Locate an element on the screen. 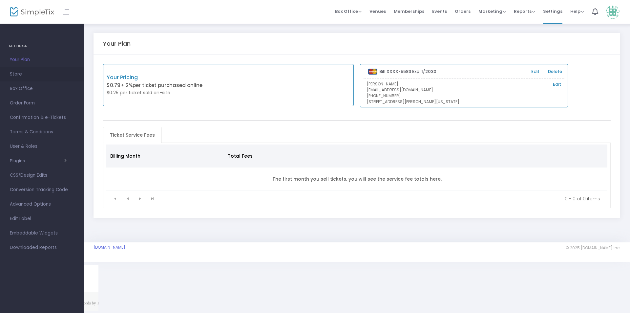 This screenshot has width=630, height=313. span: Orders is located at coordinates (463, 11).